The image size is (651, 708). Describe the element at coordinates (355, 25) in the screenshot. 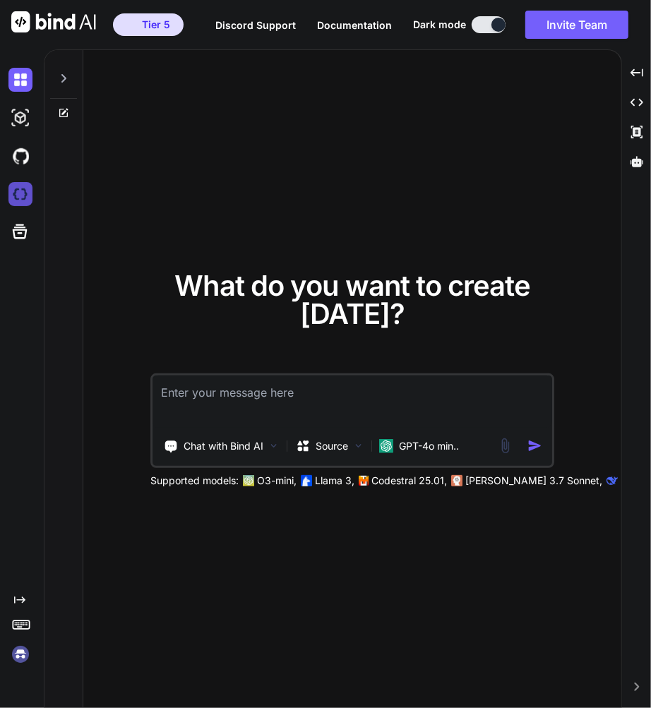

I see `button: Documentation` at that location.